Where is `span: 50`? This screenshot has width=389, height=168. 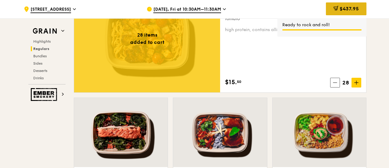
span: 50 is located at coordinates (239, 82).